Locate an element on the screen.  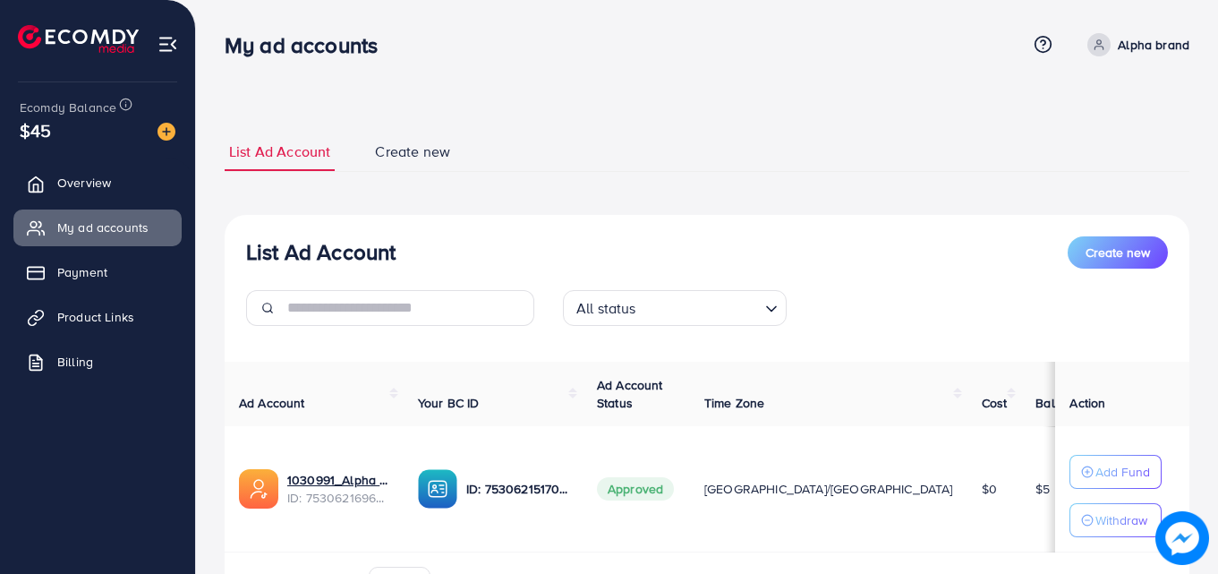
button: Withdraw is located at coordinates (1115, 520).